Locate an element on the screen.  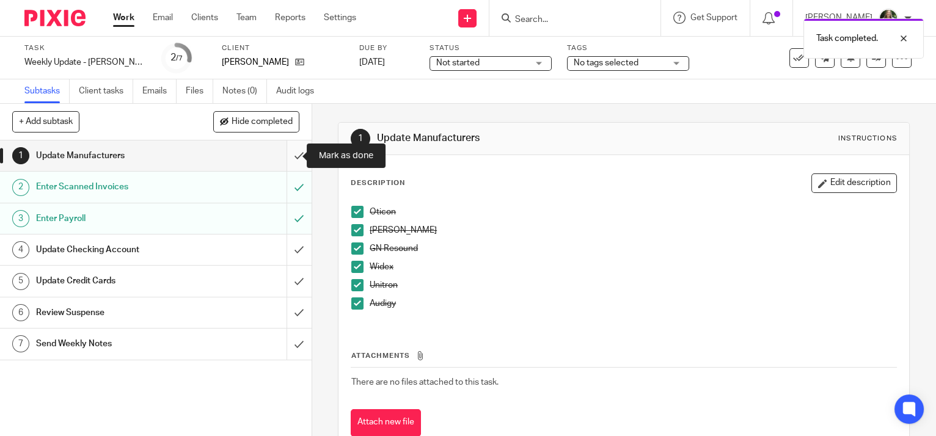
p: Unitron is located at coordinates (633, 285).